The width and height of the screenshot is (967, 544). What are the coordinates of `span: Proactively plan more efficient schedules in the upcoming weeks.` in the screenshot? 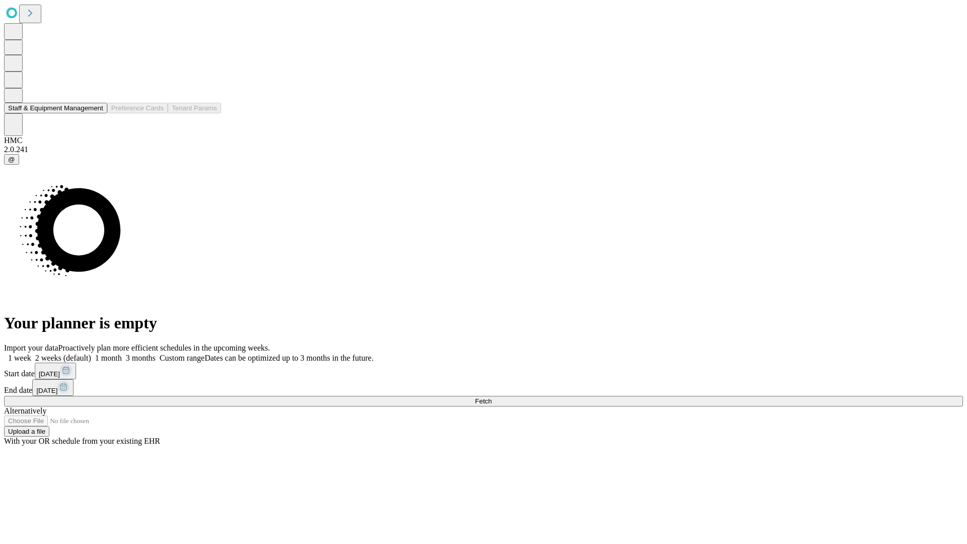 It's located at (164, 348).